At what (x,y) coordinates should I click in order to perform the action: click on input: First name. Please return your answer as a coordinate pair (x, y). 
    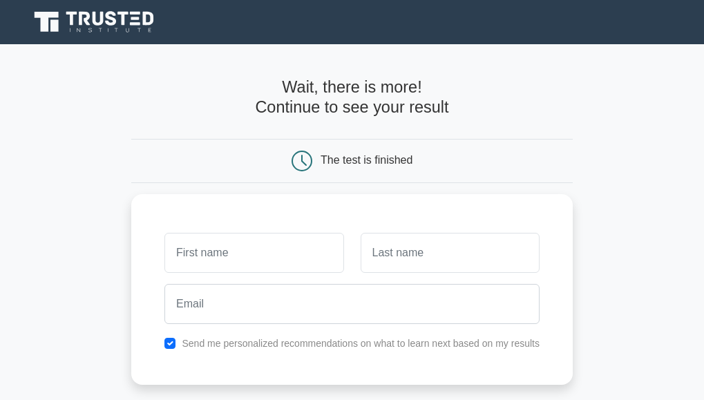
    Looking at the image, I should click on (253, 253).